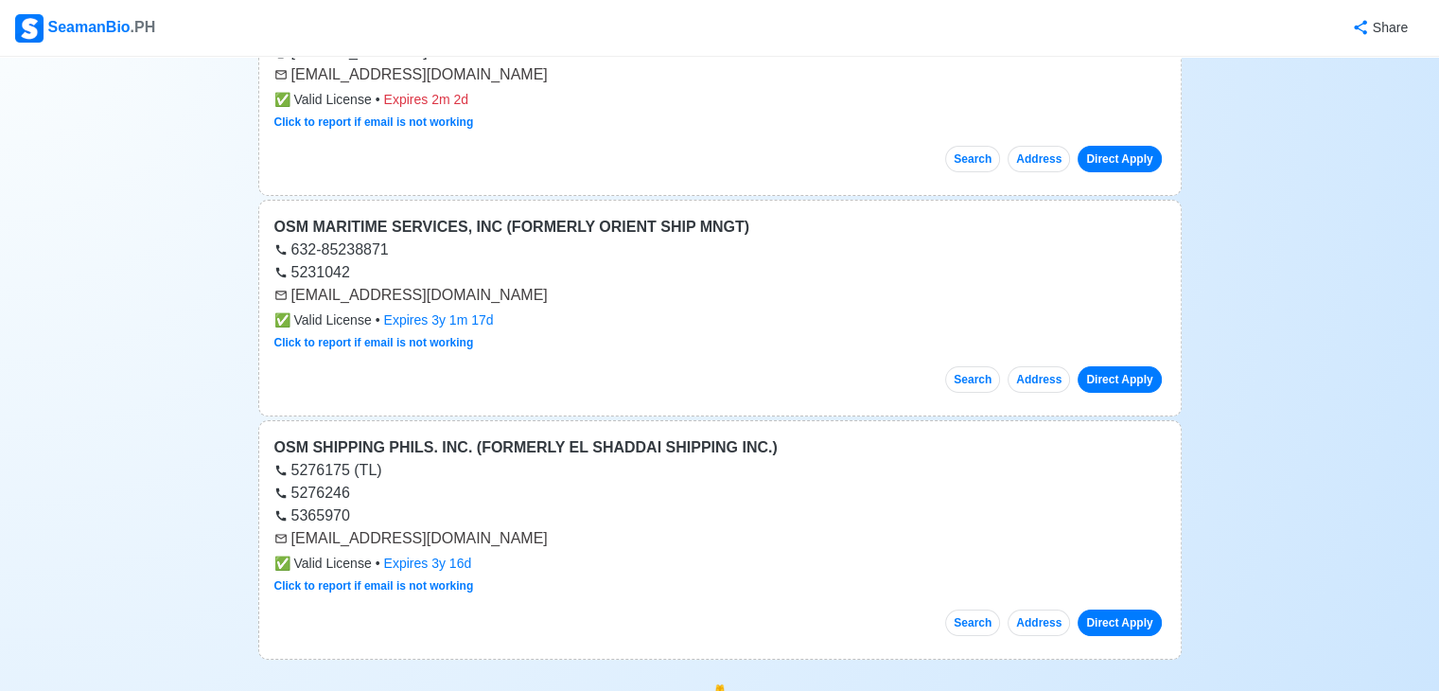 The width and height of the screenshot is (1439, 691). What do you see at coordinates (85, 28) in the screenshot?
I see `div: SeamanBio` at bounding box center [85, 28].